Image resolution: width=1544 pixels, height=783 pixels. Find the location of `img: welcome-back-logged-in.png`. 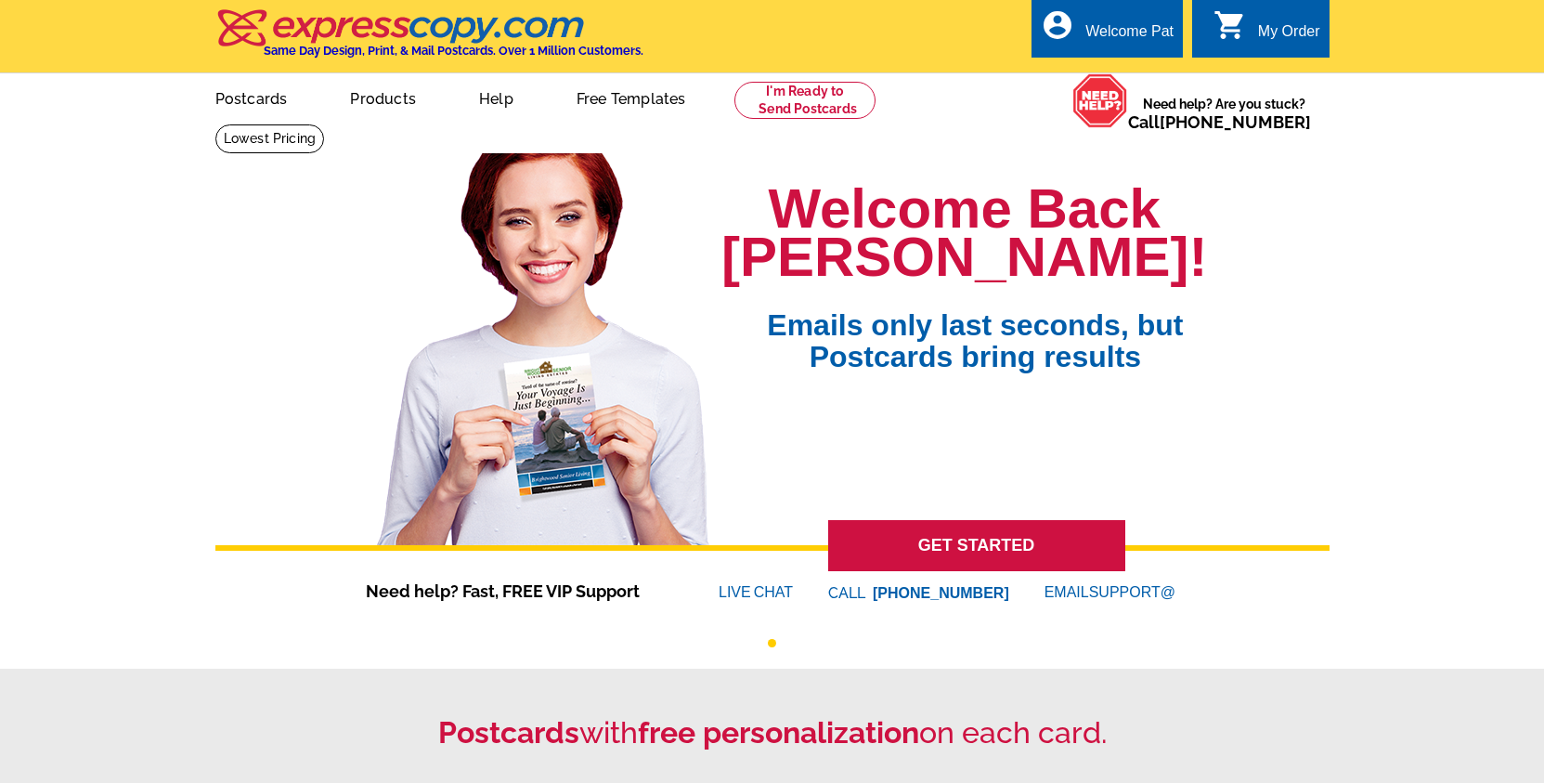

img: welcome-back-logged-in.png is located at coordinates (543, 342).